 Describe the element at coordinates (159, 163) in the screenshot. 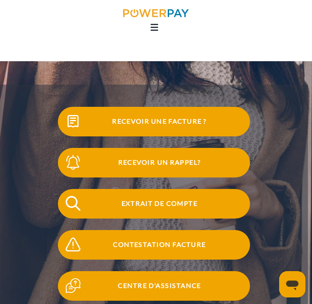

I see `span: Recevoir un rappel?` at that location.